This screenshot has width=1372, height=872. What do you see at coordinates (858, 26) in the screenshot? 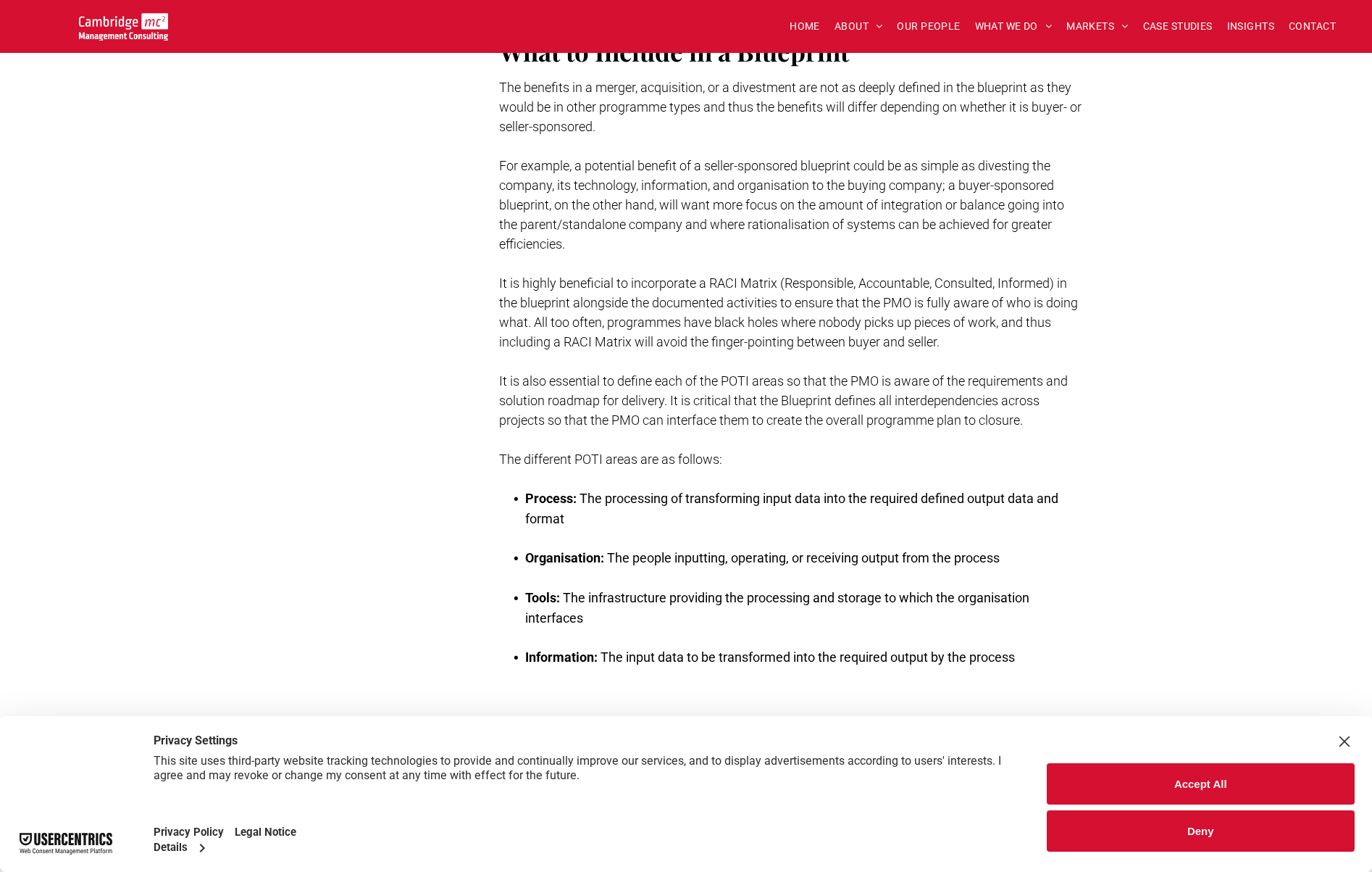
I see `a: ABOUT` at bounding box center [858, 26].